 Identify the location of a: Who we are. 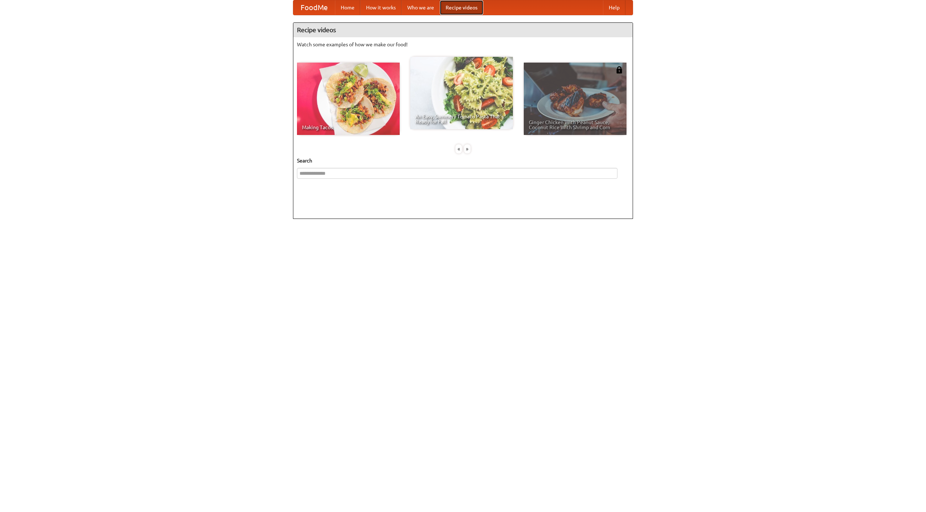
(421, 8).